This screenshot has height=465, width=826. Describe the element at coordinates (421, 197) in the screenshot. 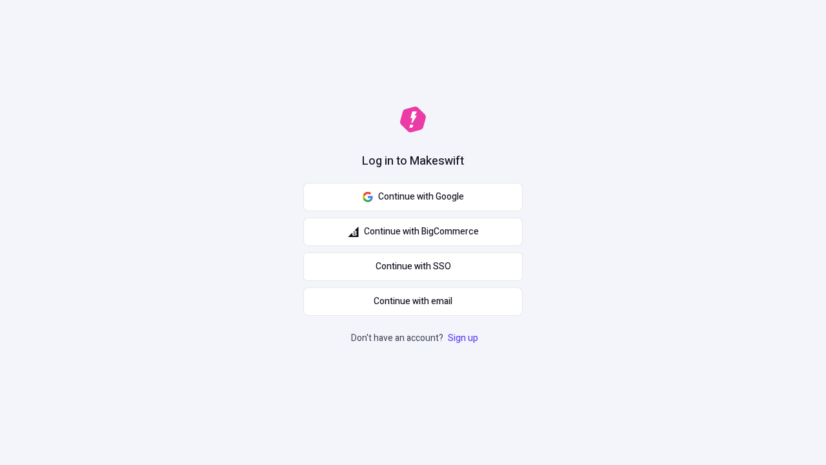

I see `span: Continue with Google` at that location.